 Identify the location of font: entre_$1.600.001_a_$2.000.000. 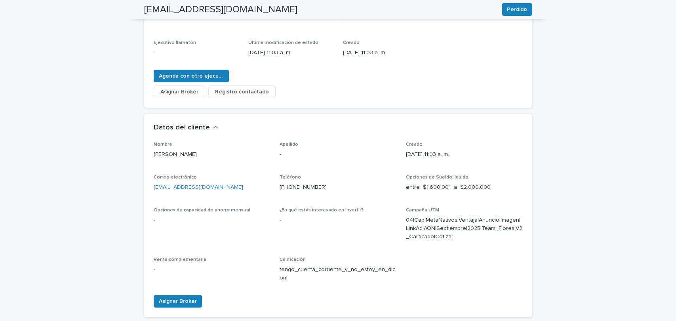
(448, 187).